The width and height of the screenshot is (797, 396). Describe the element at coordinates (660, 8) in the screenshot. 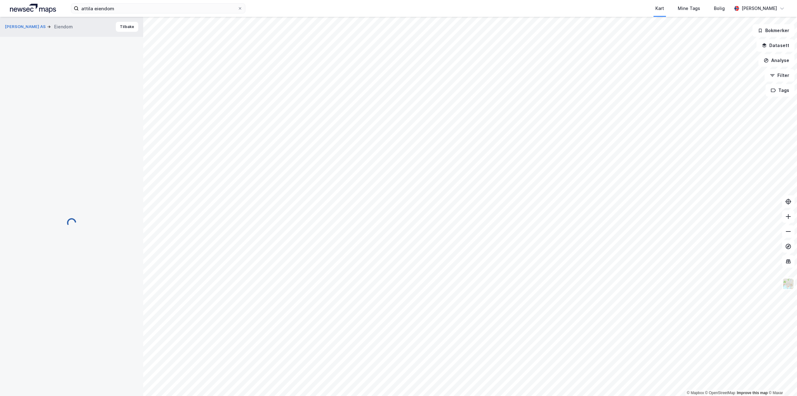

I see `div: Kart` at that location.